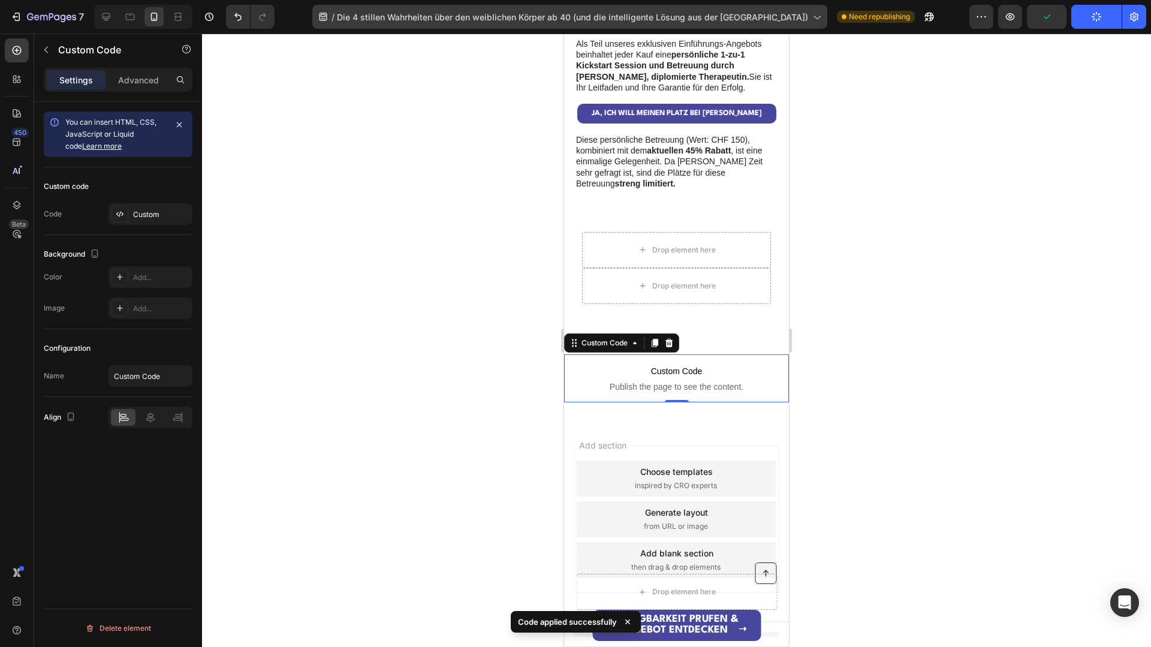 The width and height of the screenshot is (1151, 647). What do you see at coordinates (1125, 603) in the screenshot?
I see `div: Open Intercom Messenger` at bounding box center [1125, 603].